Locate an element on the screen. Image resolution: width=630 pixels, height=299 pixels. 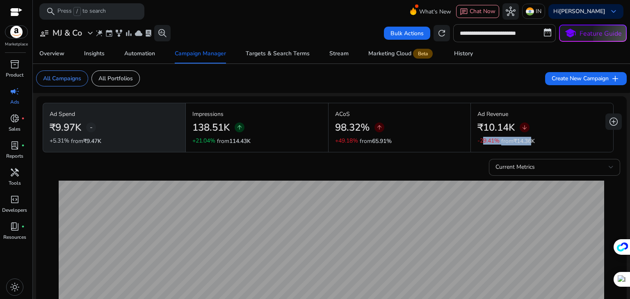
span: expand_more is located at coordinates (90, 33).